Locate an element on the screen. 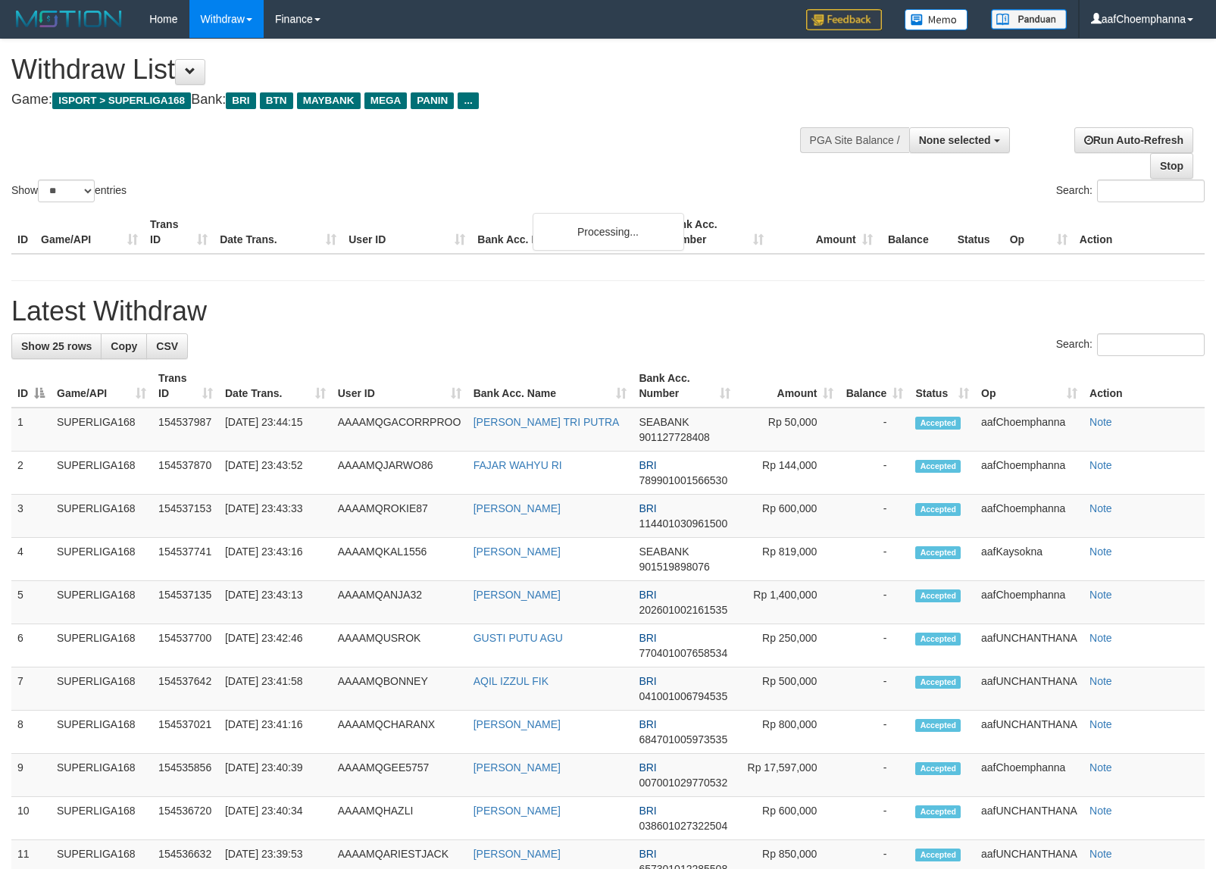 This screenshot has height=869, width=1216. td: Rp 500,000 is located at coordinates (788, 688).